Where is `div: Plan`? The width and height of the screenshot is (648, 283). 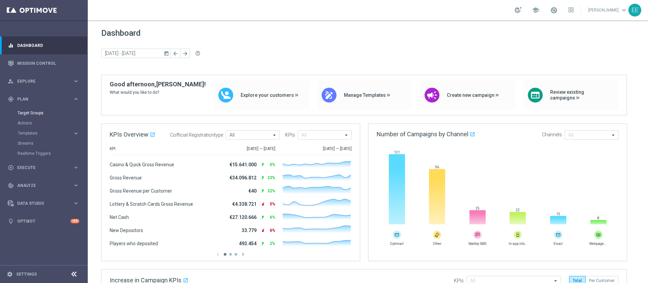
div: Plan is located at coordinates (40, 99).